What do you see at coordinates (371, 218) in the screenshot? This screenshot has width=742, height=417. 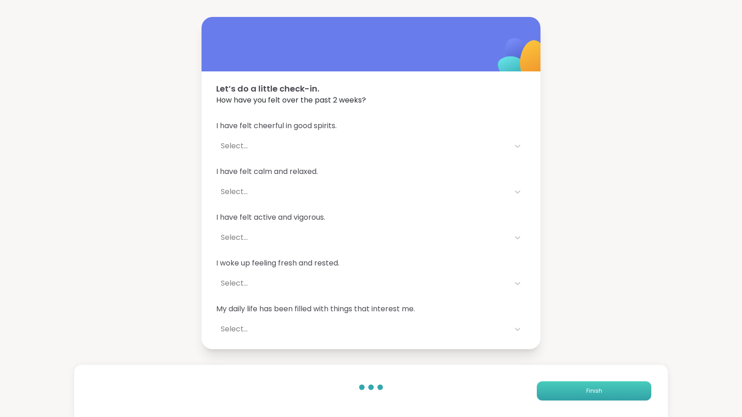 I see `span: I have felt active and vigorous.` at bounding box center [371, 218].